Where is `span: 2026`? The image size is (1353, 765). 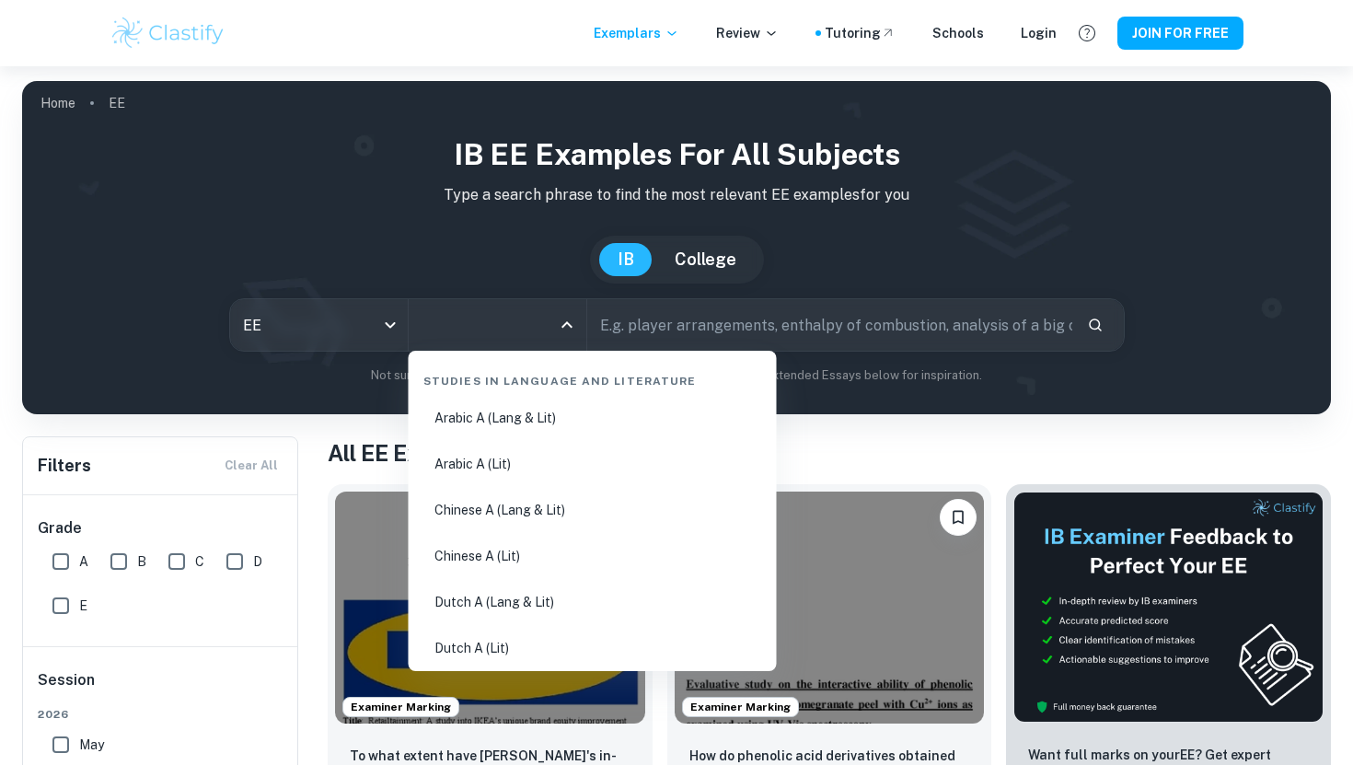
span: 2026 is located at coordinates (161, 714).